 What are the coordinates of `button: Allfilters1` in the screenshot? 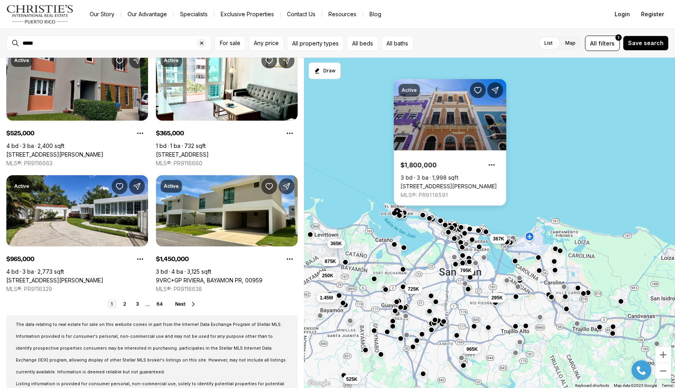 It's located at (603, 43).